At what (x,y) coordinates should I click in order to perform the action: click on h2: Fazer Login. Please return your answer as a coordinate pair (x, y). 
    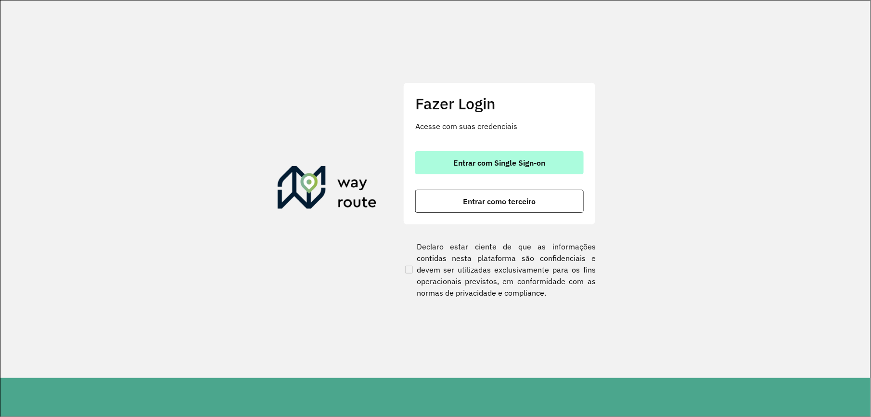
    Looking at the image, I should click on (500, 103).